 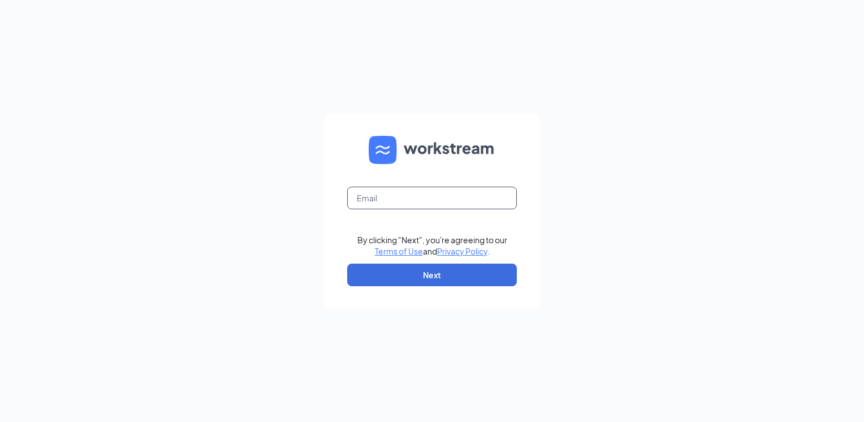 I want to click on button: Next, so click(x=432, y=275).